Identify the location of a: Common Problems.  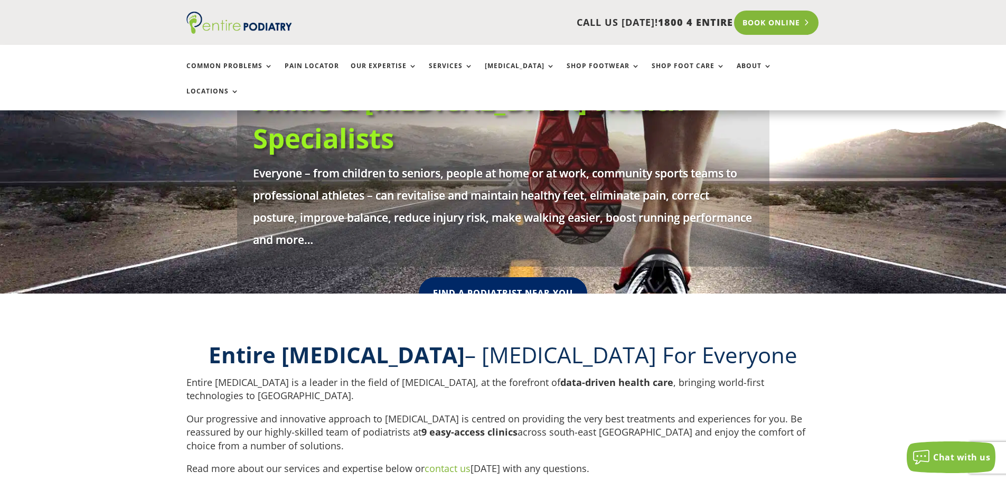
(230, 73).